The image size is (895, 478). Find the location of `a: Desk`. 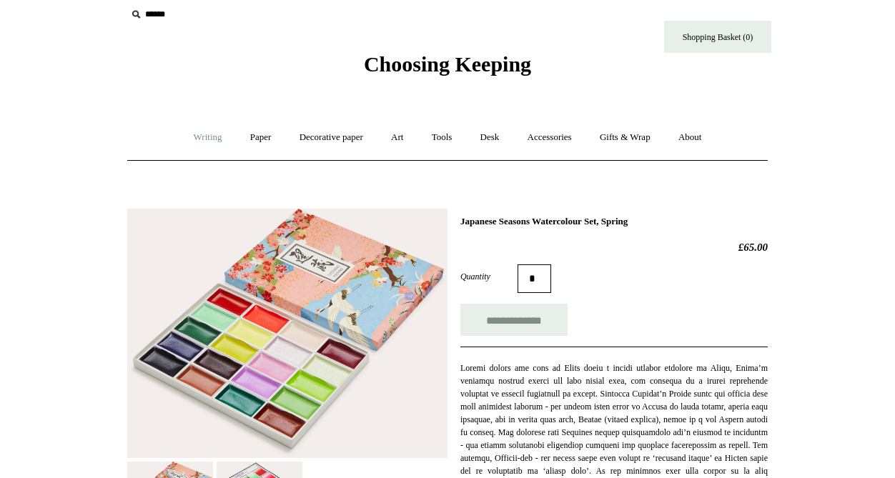

a: Desk is located at coordinates (490, 137).